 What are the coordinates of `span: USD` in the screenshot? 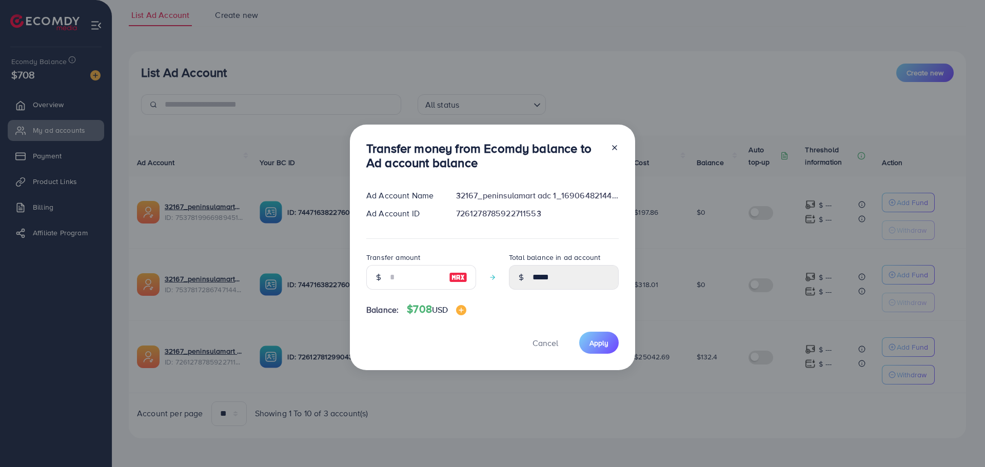 It's located at (440, 310).